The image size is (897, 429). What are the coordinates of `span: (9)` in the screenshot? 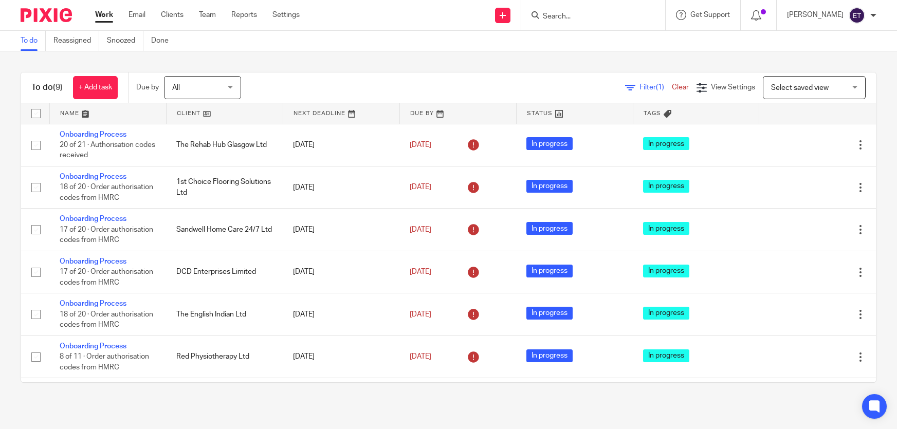 It's located at (58, 87).